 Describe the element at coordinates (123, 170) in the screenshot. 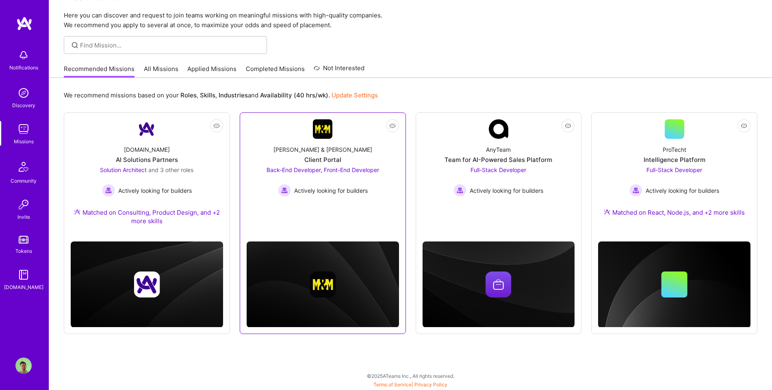

I see `span: Solution Architect` at that location.